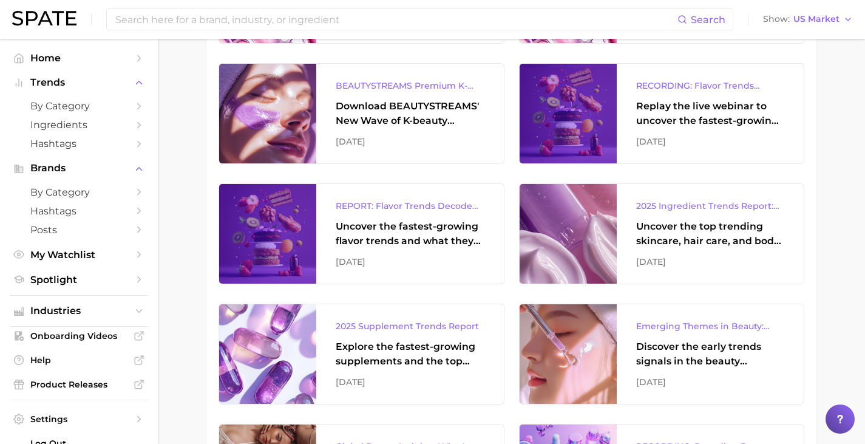 The height and width of the screenshot is (444, 865). What do you see at coordinates (776, 19) in the screenshot?
I see `span: Show` at bounding box center [776, 19].